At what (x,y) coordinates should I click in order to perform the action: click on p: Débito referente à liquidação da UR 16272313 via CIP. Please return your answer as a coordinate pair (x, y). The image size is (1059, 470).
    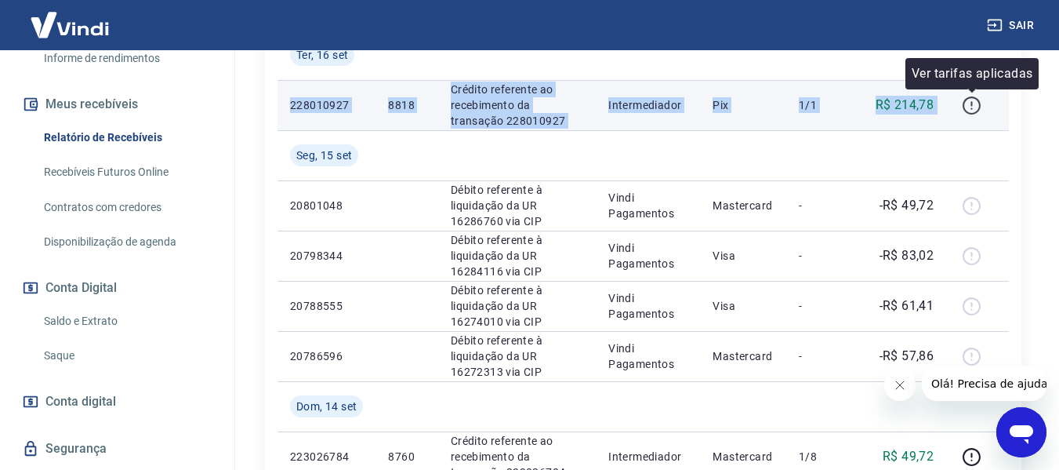
    Looking at the image, I should click on (517, 356).